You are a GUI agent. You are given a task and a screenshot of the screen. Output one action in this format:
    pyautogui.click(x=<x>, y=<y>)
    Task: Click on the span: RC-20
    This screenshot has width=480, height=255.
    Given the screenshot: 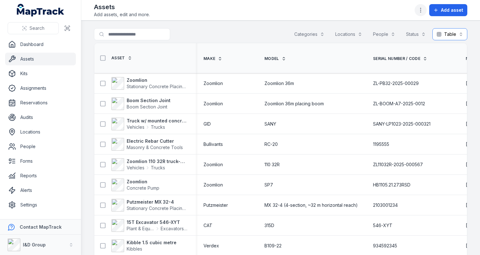 What is the action you would take?
    pyautogui.click(x=271, y=145)
    